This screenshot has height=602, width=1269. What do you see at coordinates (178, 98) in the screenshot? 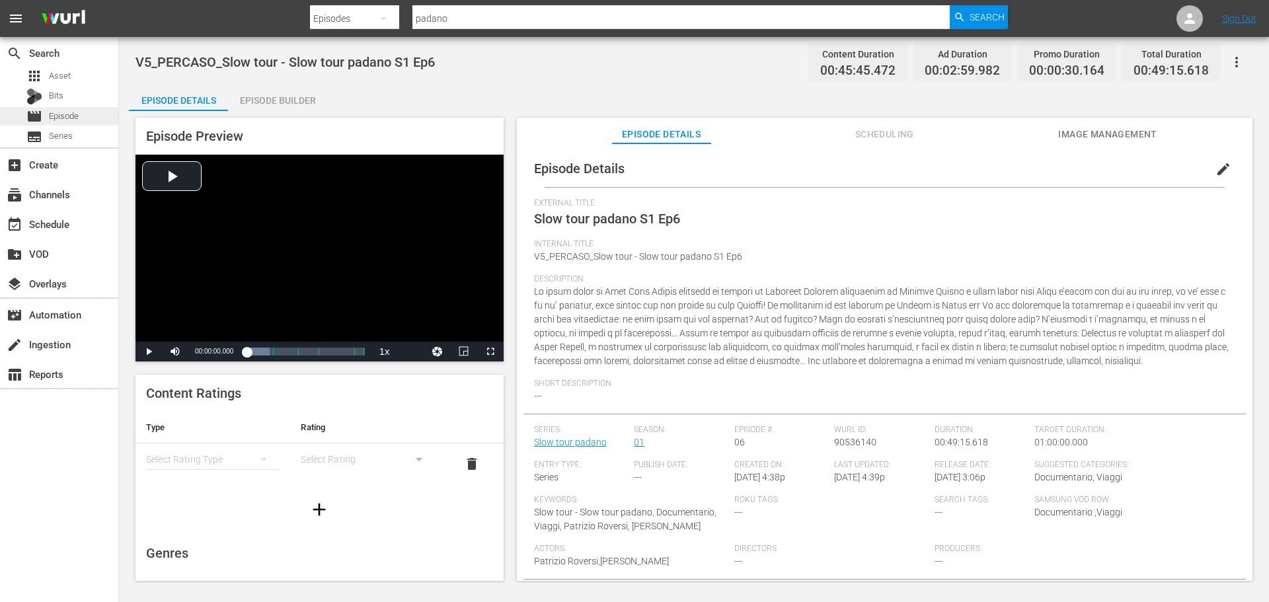
I see `button: Episode Details` at bounding box center [178, 98].